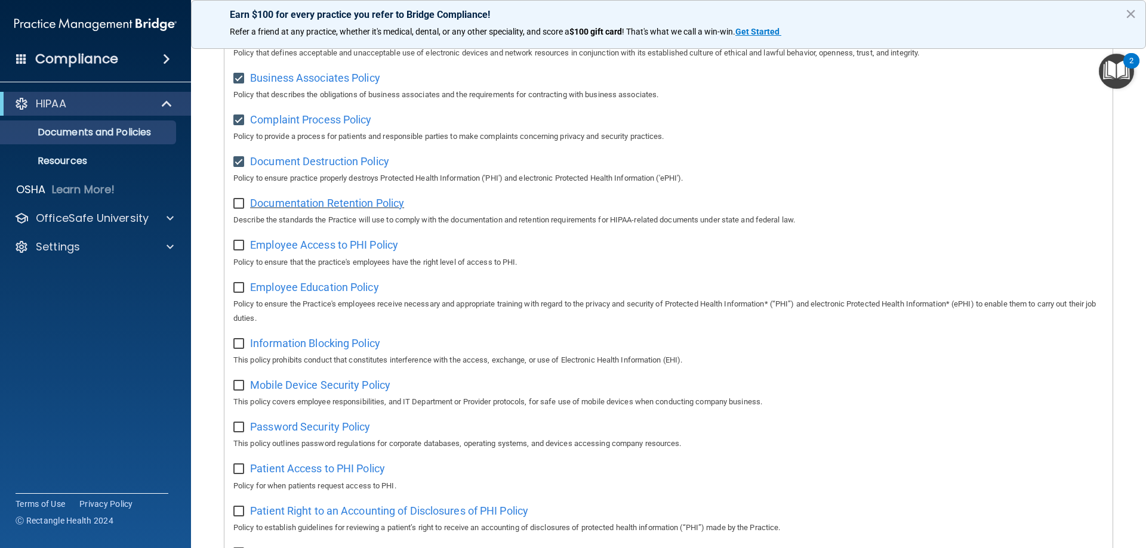 This screenshot has height=548, width=1146. Describe the element at coordinates (315, 78) in the screenshot. I see `span: Business Associates Policy` at that location.